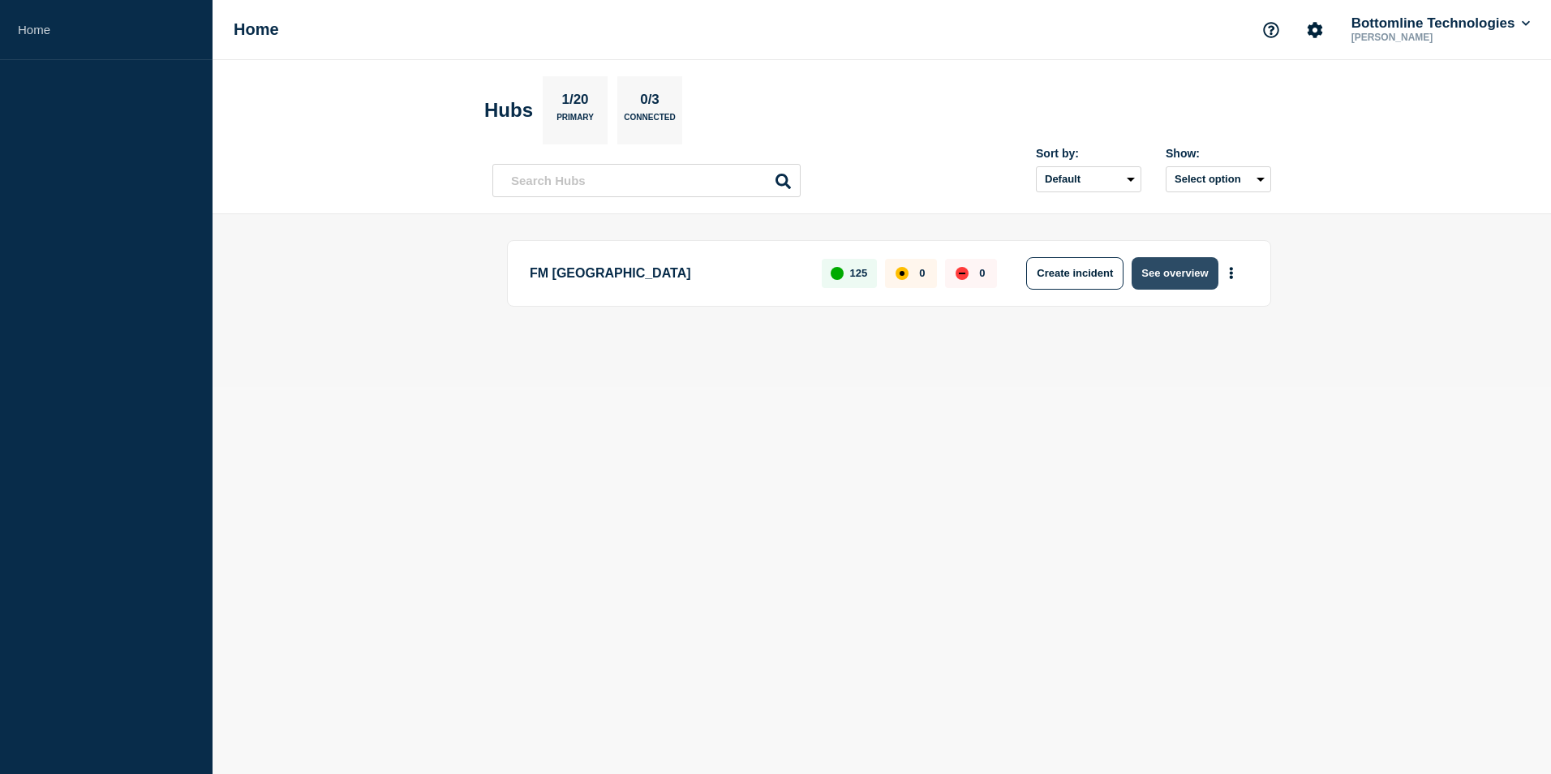  What do you see at coordinates (256, 29) in the screenshot?
I see `h1: Home` at bounding box center [256, 29].